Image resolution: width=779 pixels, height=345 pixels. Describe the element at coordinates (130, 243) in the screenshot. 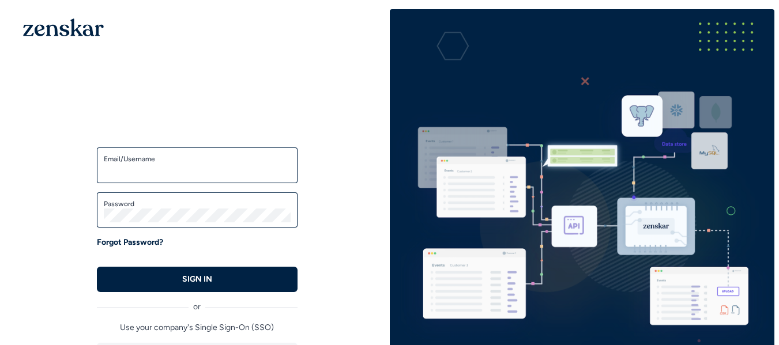

I see `a: Forgot Password?` at that location.